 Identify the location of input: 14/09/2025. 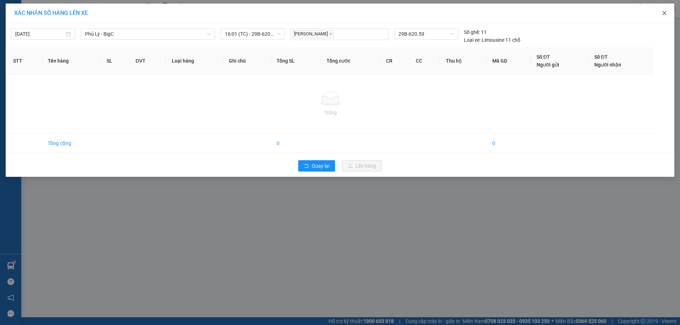
(40, 34).